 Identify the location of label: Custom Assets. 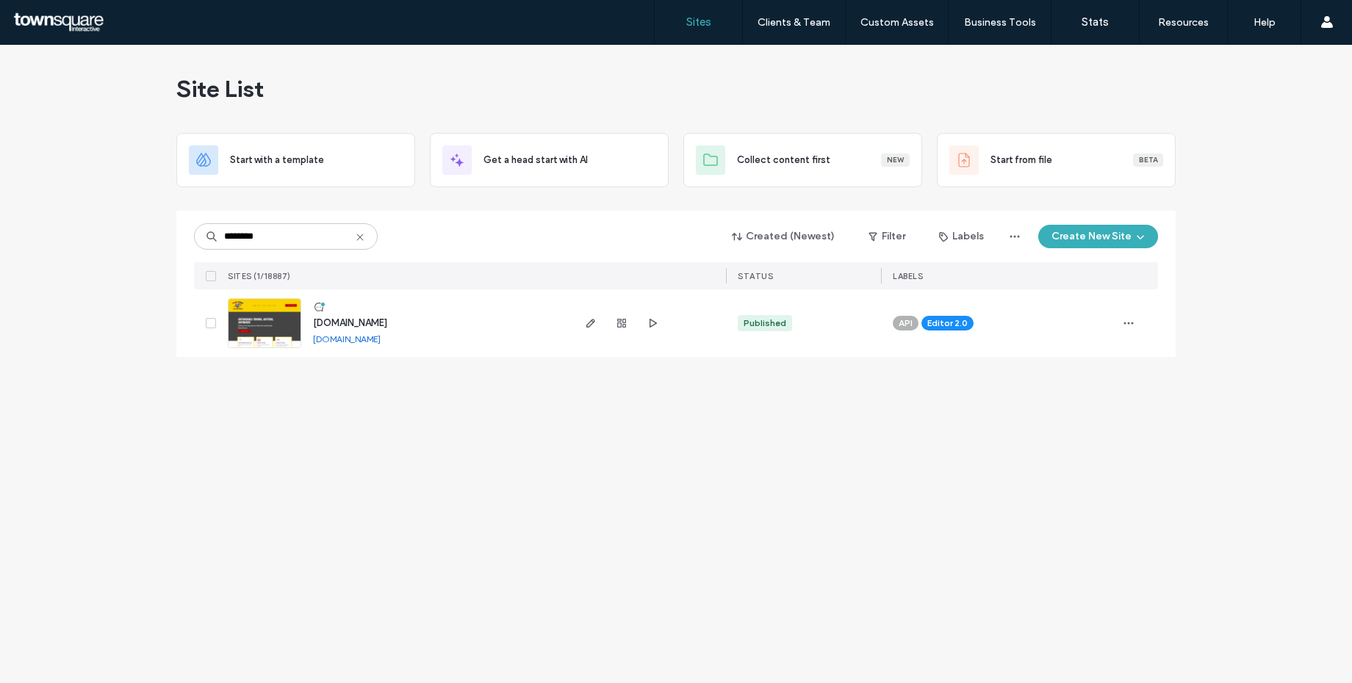
(897, 22).